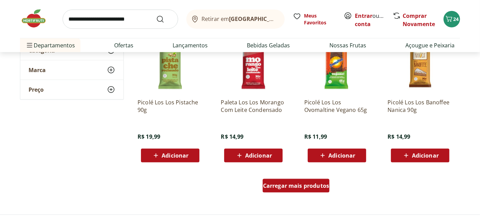  What do you see at coordinates (337, 106) in the screenshot?
I see `p: Picolé Los Los Ovomaltine Vegano 65g` at bounding box center [337, 106].